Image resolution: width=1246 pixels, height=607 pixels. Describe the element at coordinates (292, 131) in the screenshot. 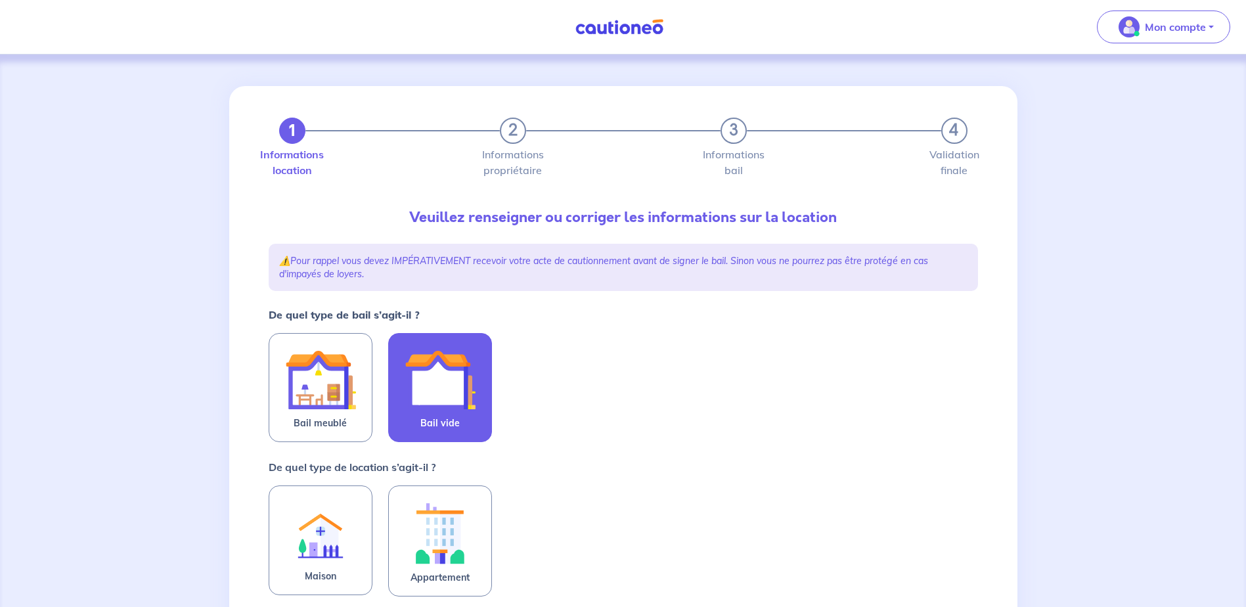

I see `button: 1` at that location.